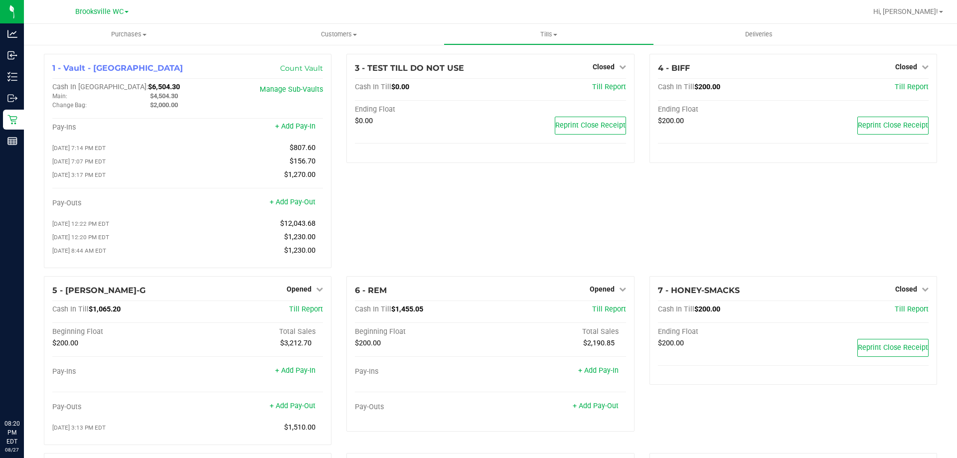 Image resolution: width=957 pixels, height=458 pixels. I want to click on inline-svg: Analytics, so click(12, 34).